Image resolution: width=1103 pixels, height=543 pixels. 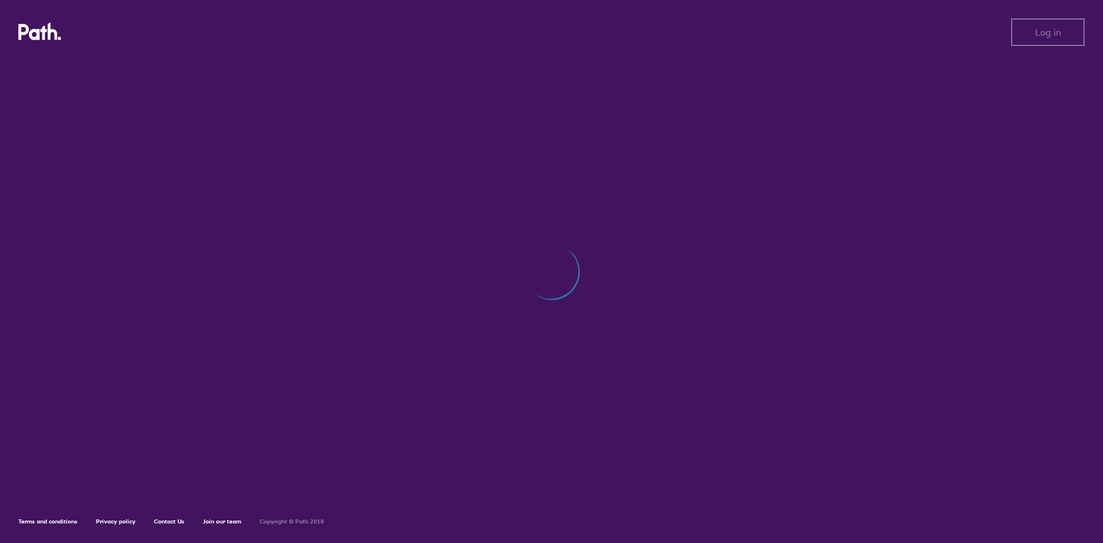 I want to click on a: Contact Us, so click(x=169, y=521).